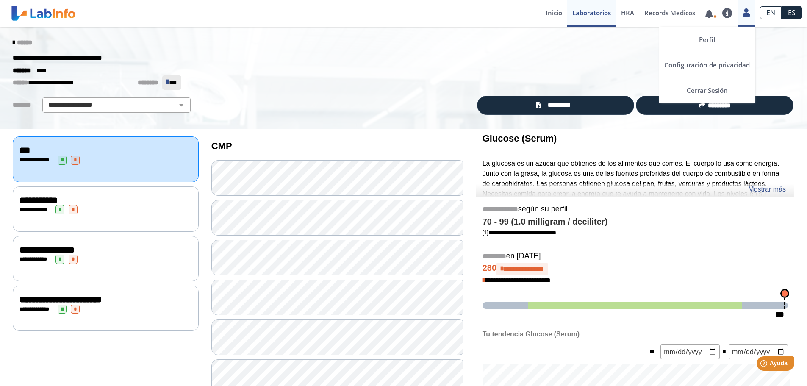 The image size is (807, 386). Describe the element at coordinates (635, 209) in the screenshot. I see `h5: según su perfil` at that location.